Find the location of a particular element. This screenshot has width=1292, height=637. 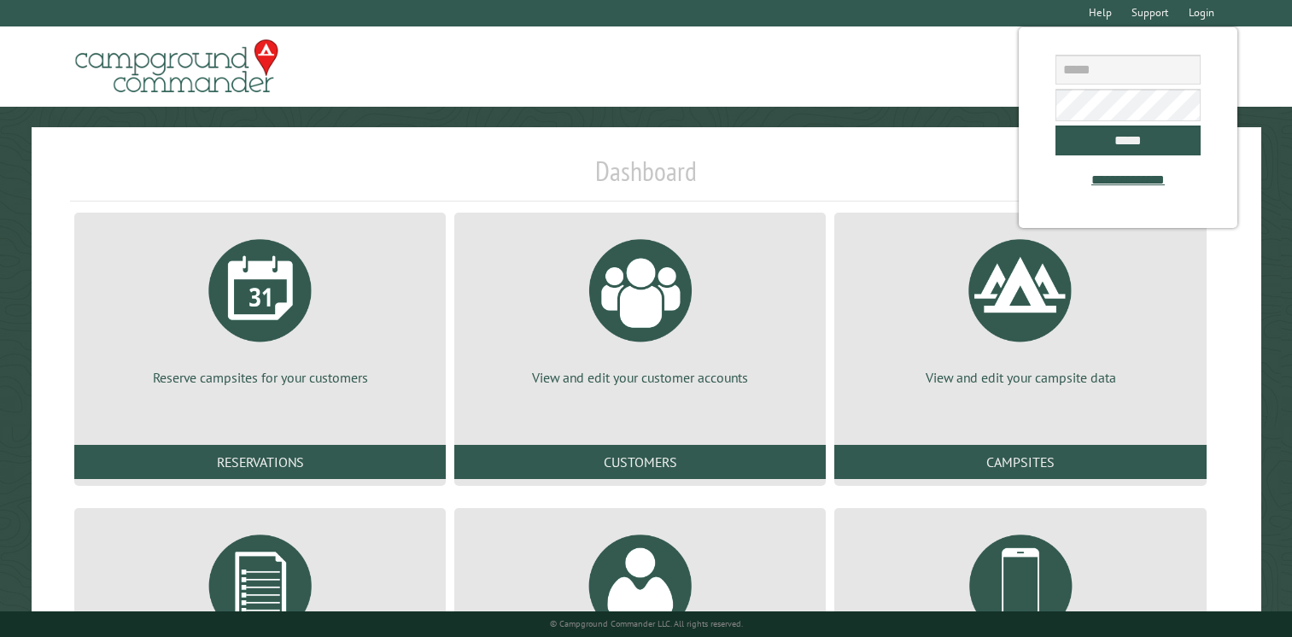

p: View and edit your customer accounts is located at coordinates (640, 377).